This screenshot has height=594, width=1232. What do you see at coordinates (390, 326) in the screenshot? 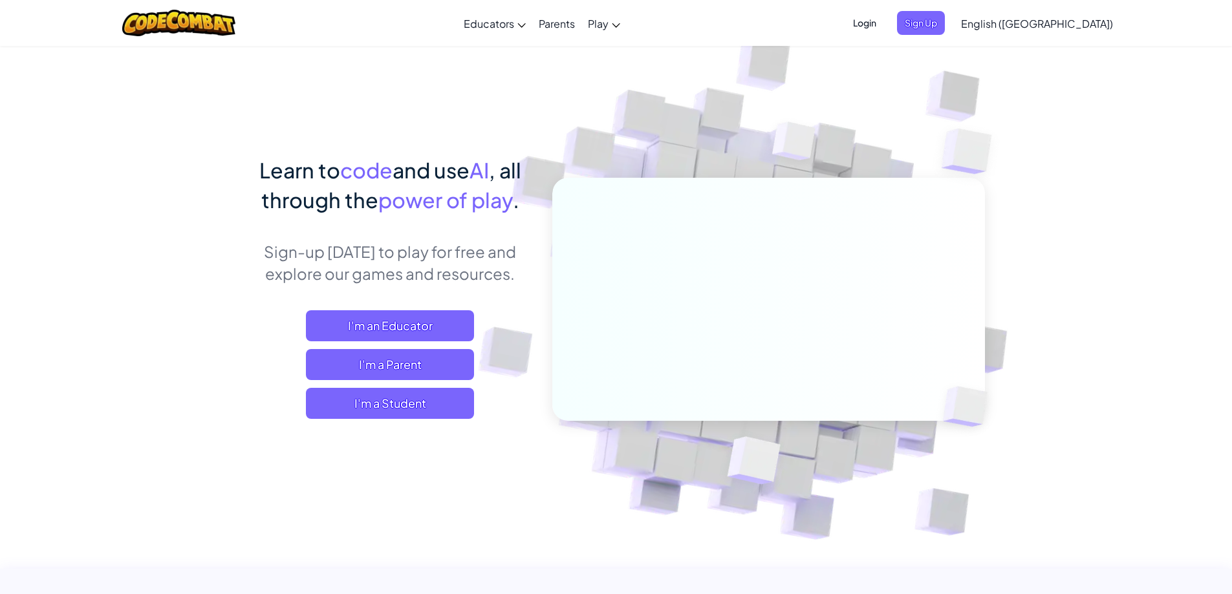
I see `a: I'm an Educator` at bounding box center [390, 326].